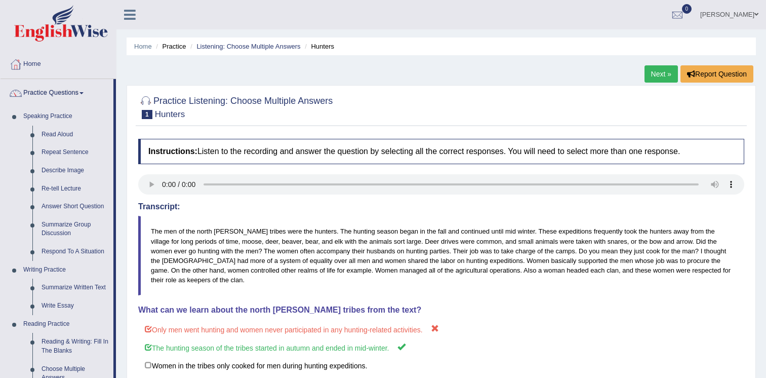 This screenshot has height=378, width=766. What do you see at coordinates (248, 46) in the screenshot?
I see `a: Listening: Choose Multiple Answers` at bounding box center [248, 46].